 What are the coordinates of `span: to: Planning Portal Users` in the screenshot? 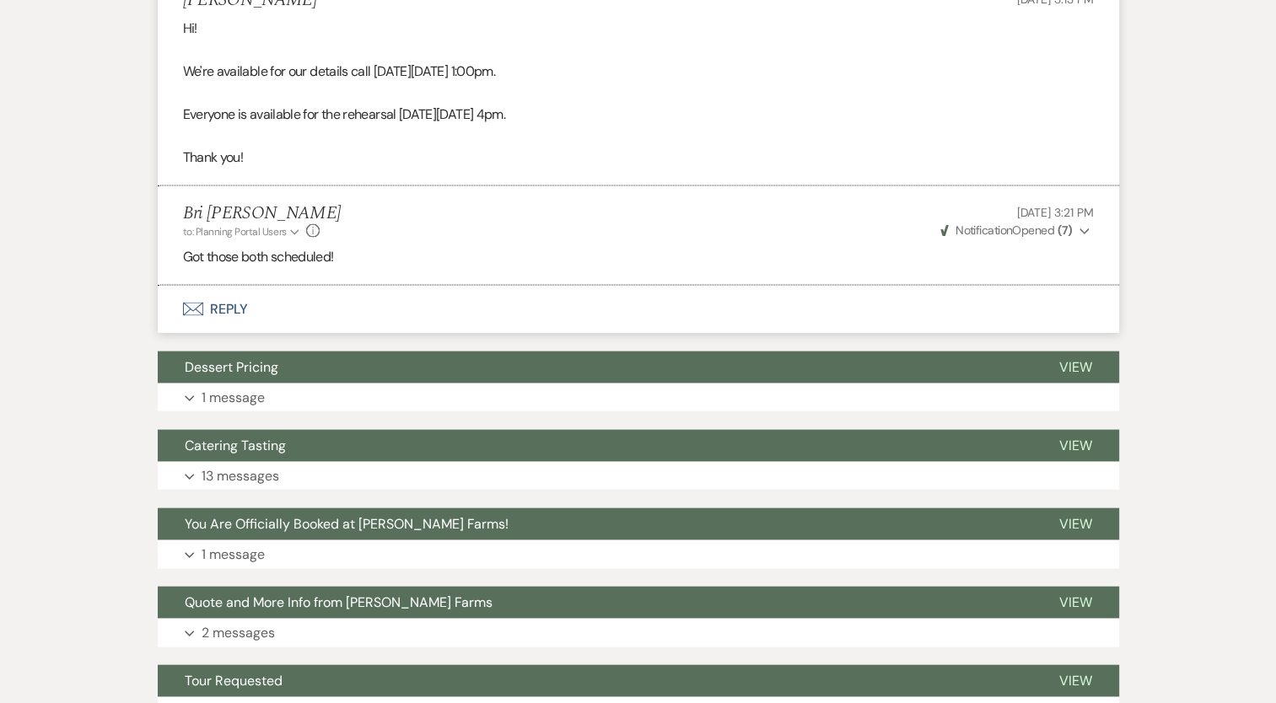 It's located at (234, 232).